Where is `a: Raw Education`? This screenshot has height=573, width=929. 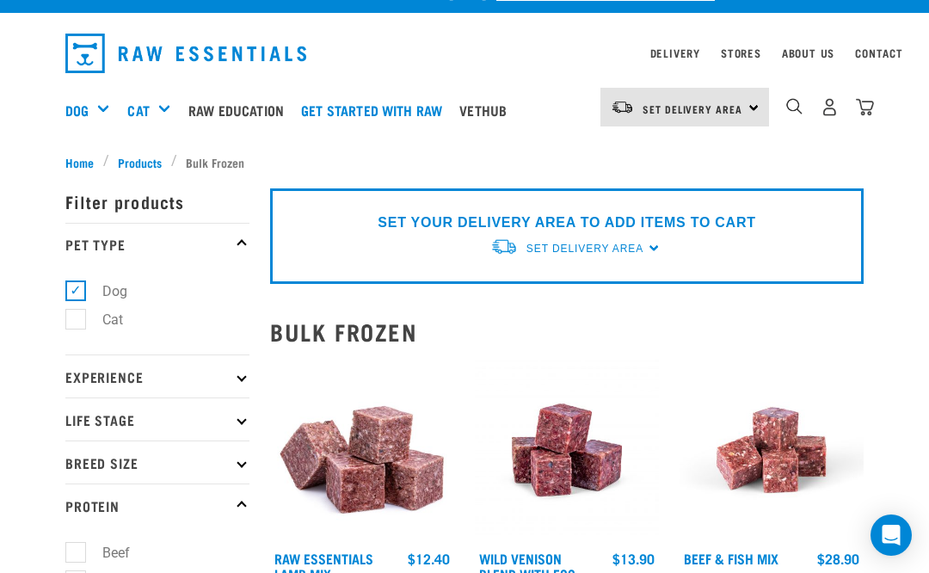
a: Raw Education is located at coordinates (240, 110).